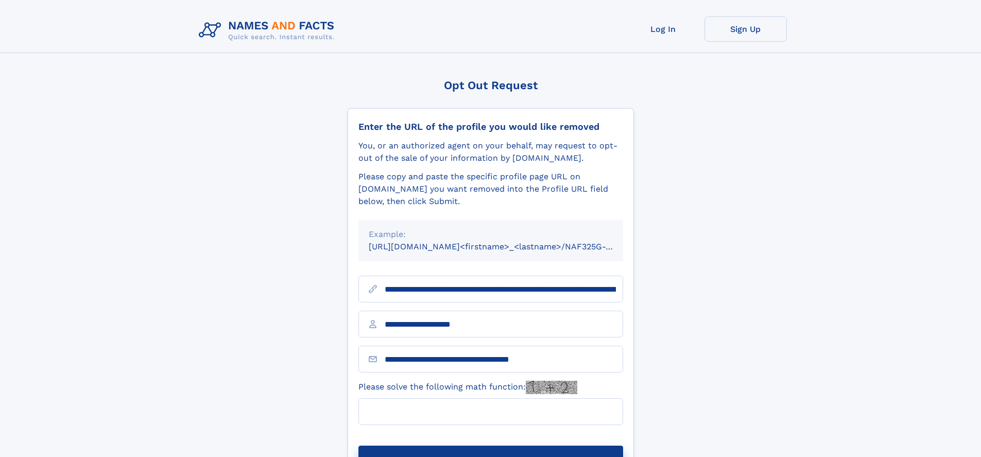 This screenshot has height=457, width=981. Describe the element at coordinates (491, 152) in the screenshot. I see `div: You, or an authorized agent on your behalf, may request to opt-out of the sale of your informatio...` at that location.